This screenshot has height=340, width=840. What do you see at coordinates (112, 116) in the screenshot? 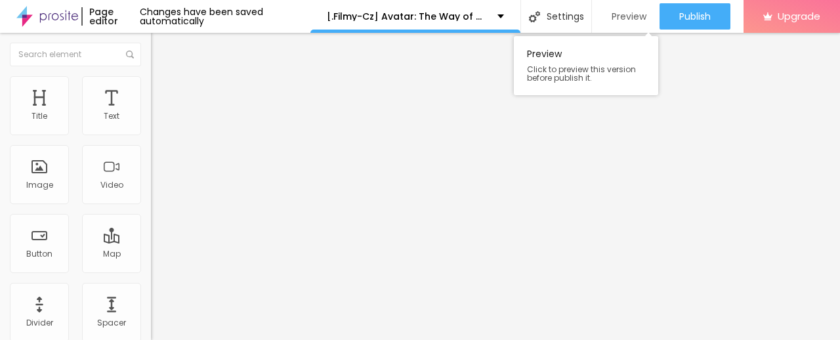
I see `div: Text` at bounding box center [112, 116].